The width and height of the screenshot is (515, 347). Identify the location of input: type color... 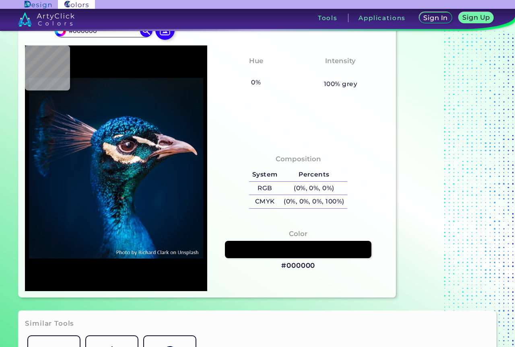
(103, 31).